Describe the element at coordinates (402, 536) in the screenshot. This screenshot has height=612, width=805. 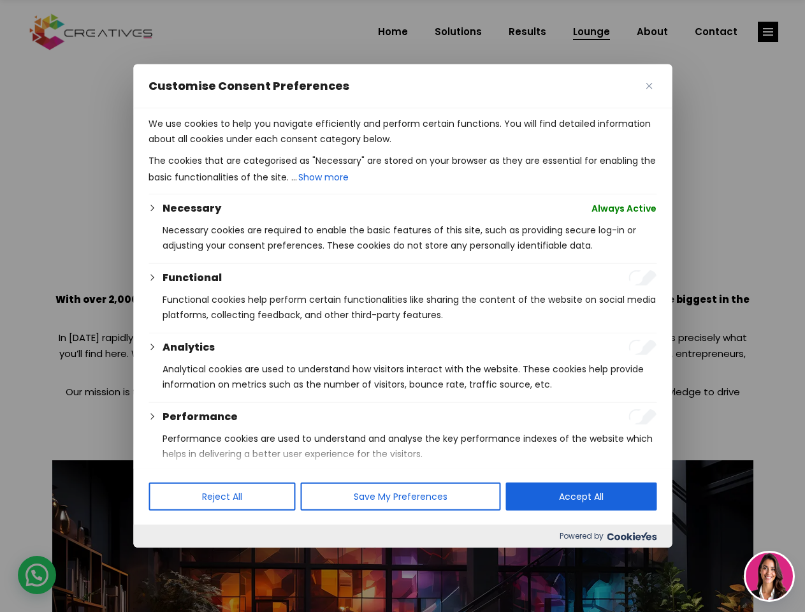
I see `div: Powered by` at that location.